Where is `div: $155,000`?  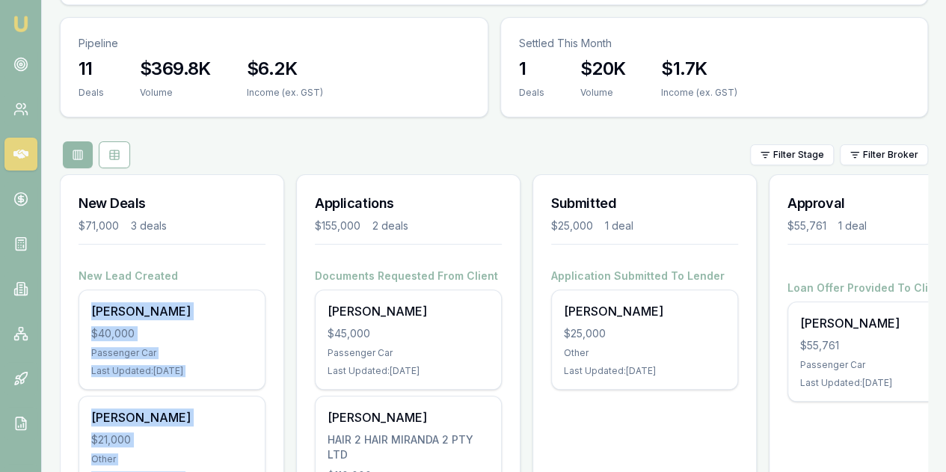
div: $155,000 is located at coordinates (337, 226).